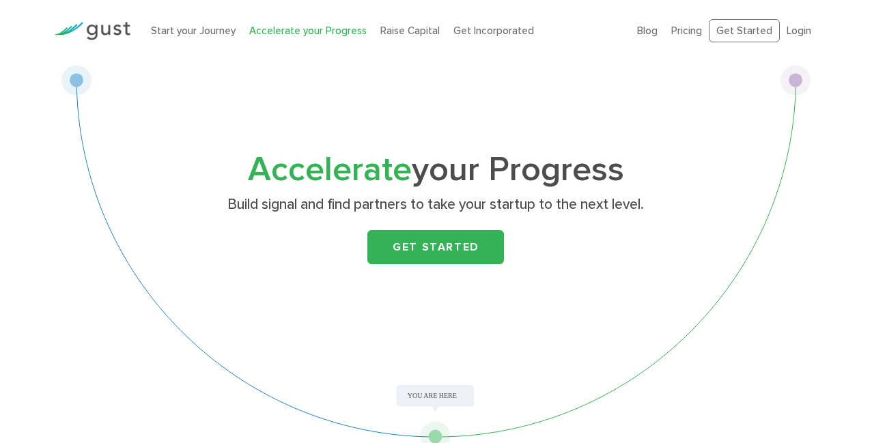 The height and width of the screenshot is (443, 872). I want to click on img: Gust Logo, so click(92, 31).